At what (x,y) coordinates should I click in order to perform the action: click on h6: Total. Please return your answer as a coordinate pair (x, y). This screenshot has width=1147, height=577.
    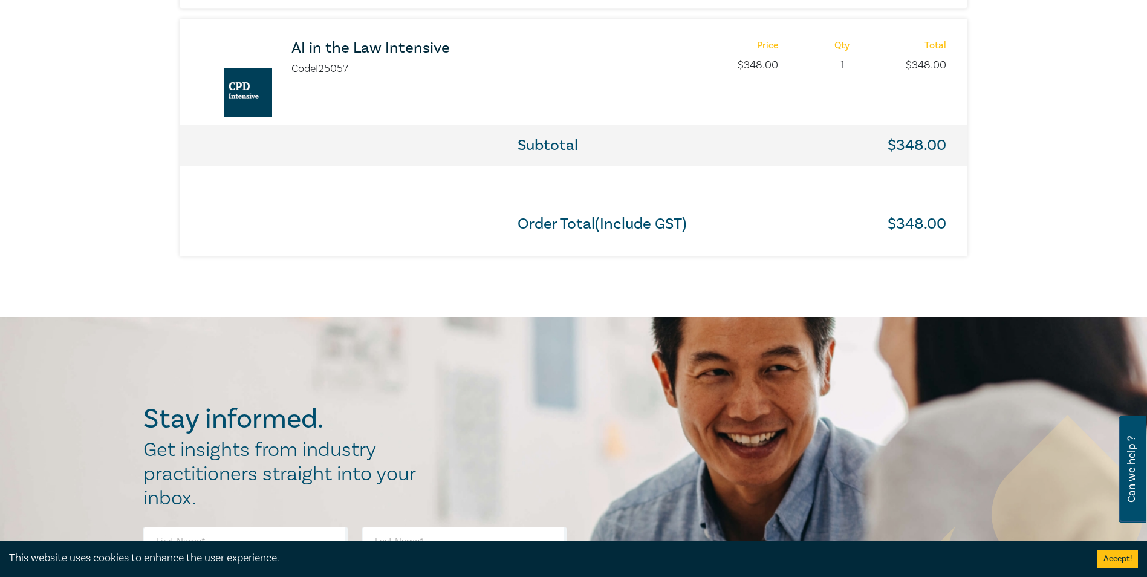
    Looking at the image, I should click on (926, 45).